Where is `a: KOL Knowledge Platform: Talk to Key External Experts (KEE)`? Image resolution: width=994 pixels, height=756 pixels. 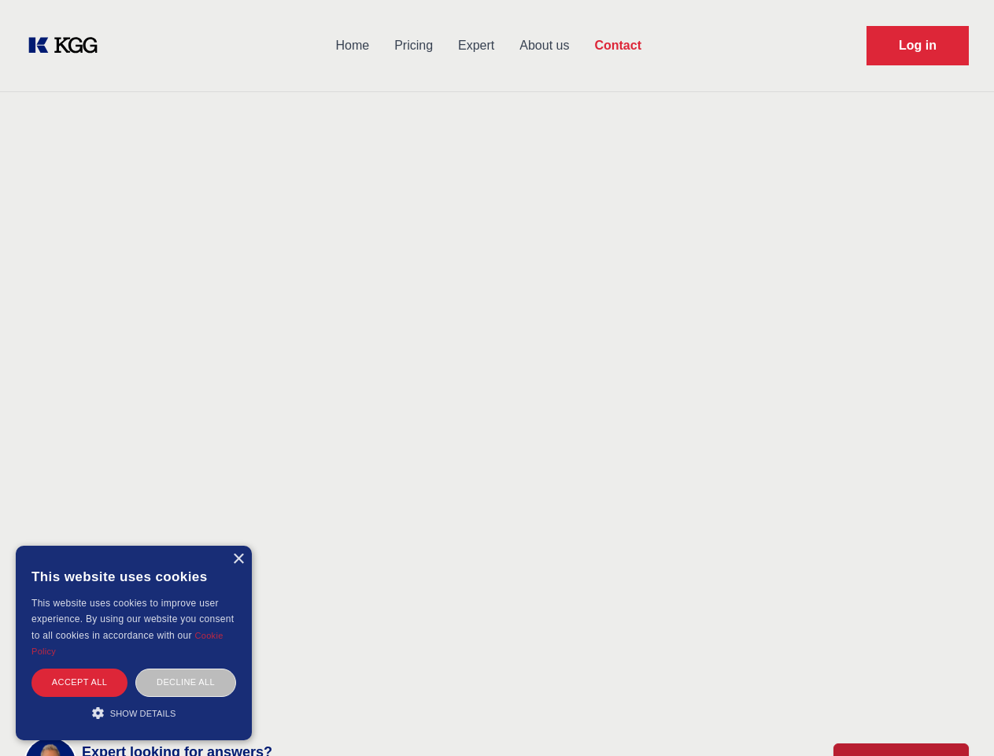
a: KOL Knowledge Platform: Talk to Key External Experts (KEE) is located at coordinates (68, 46).